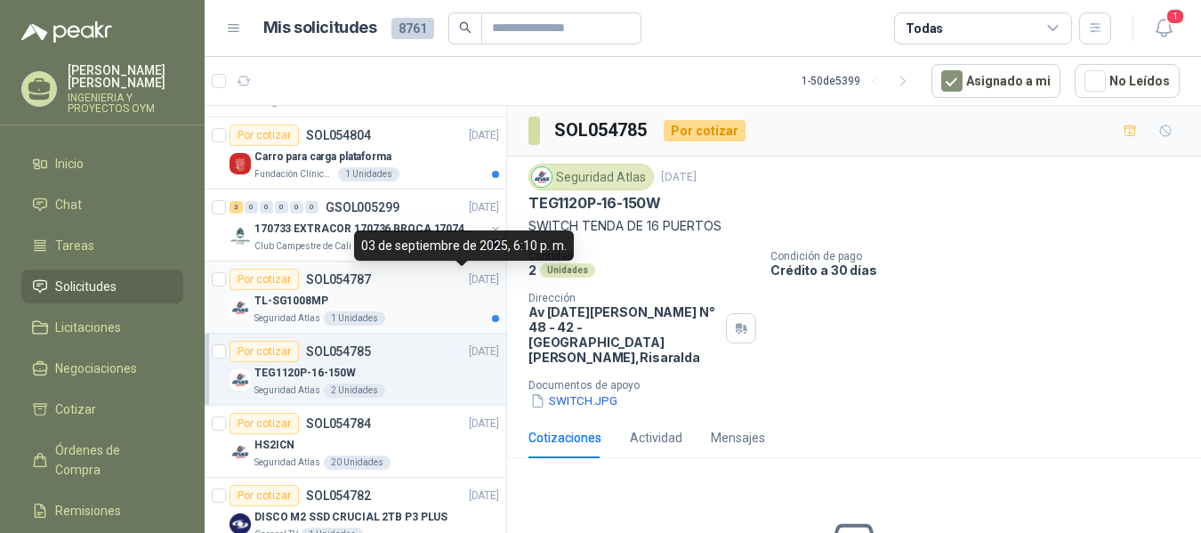 The image size is (1201, 533). I want to click on p: 170733 EXTRACOR 170736 BROCA 170743 PORTACAND, so click(365, 229).